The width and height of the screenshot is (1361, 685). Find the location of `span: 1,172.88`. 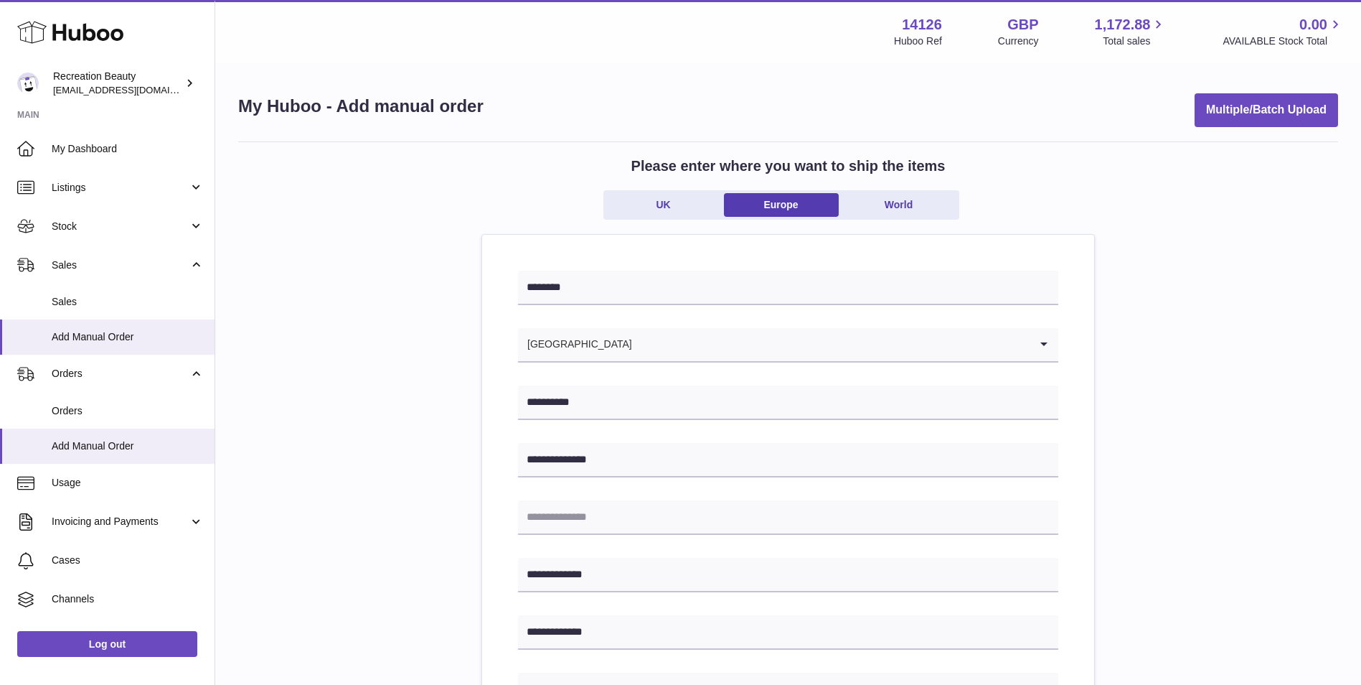

span: 1,172.88 is located at coordinates (1123, 24).